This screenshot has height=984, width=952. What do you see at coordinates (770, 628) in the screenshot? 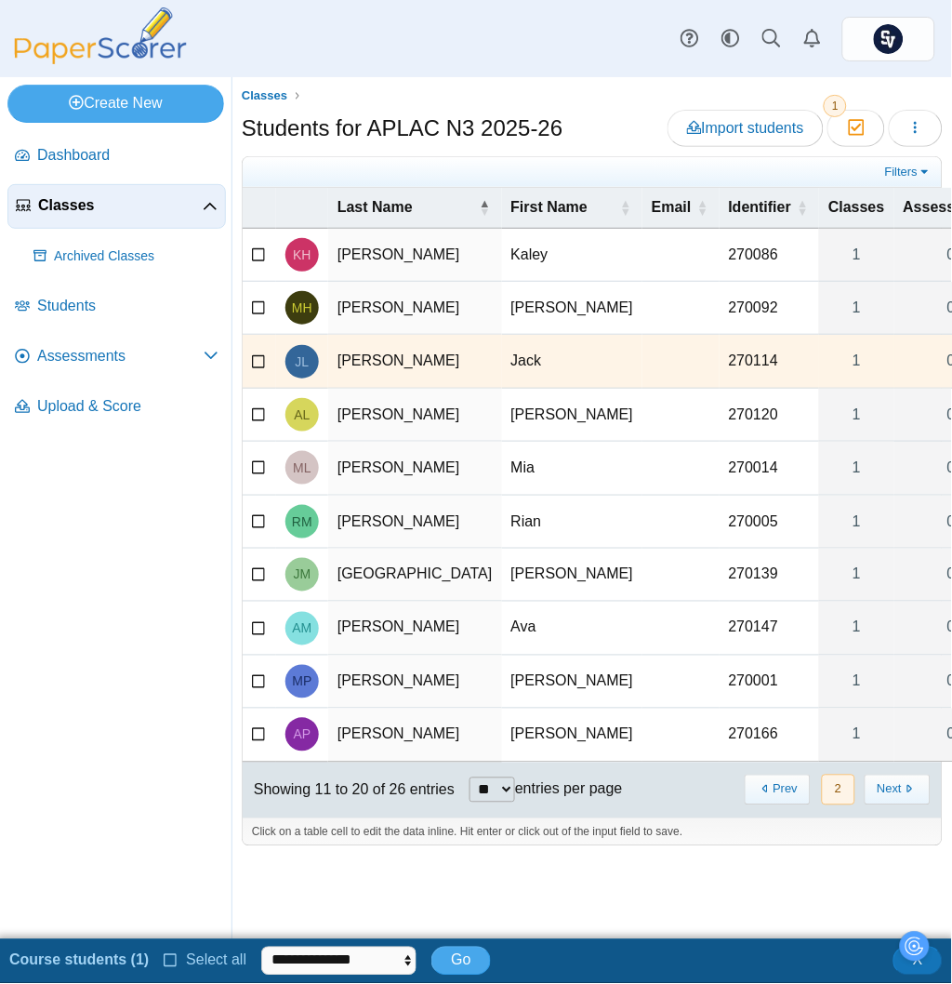
I see `td: 270147` at bounding box center [770, 628].